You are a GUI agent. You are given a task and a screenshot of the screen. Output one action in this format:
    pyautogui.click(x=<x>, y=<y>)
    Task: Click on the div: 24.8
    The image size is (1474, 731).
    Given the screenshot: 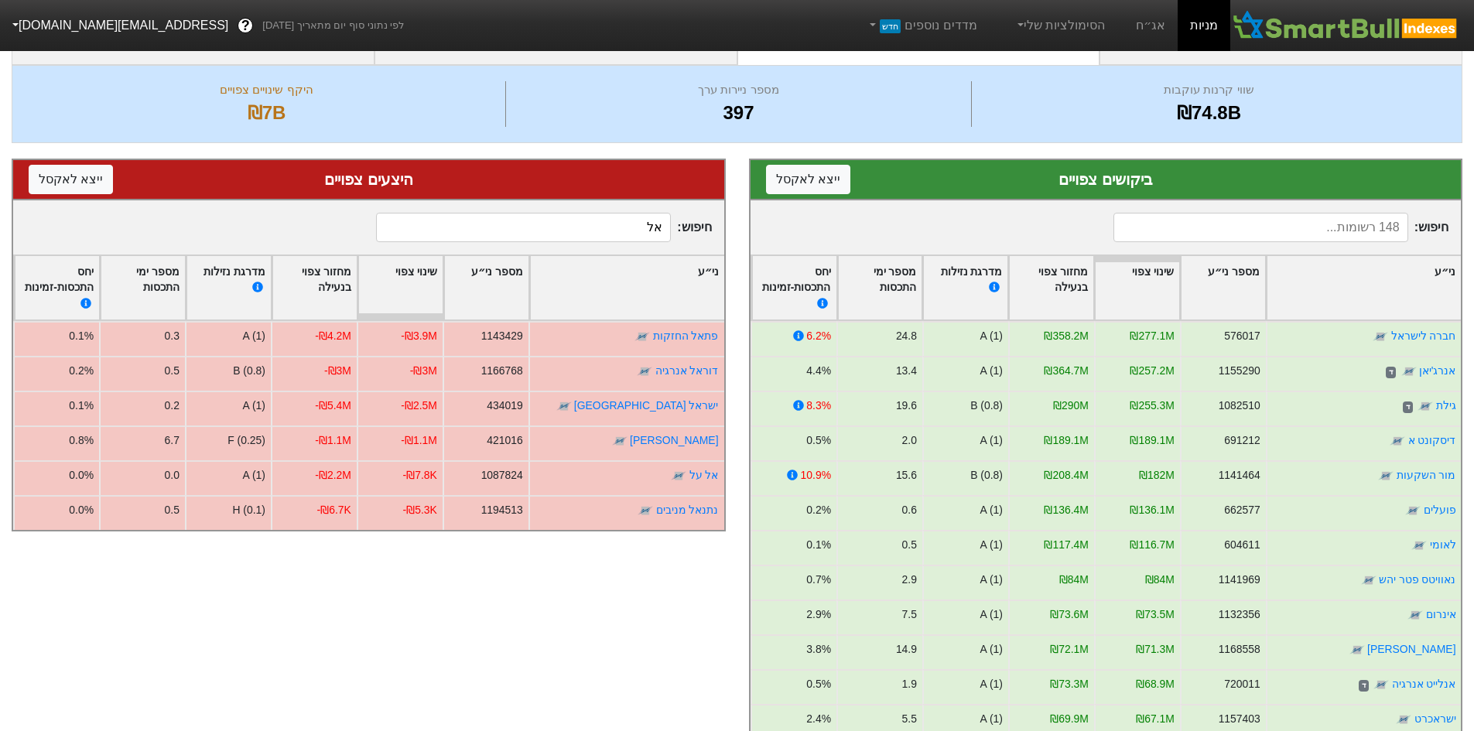 What is the action you would take?
    pyautogui.click(x=905, y=336)
    